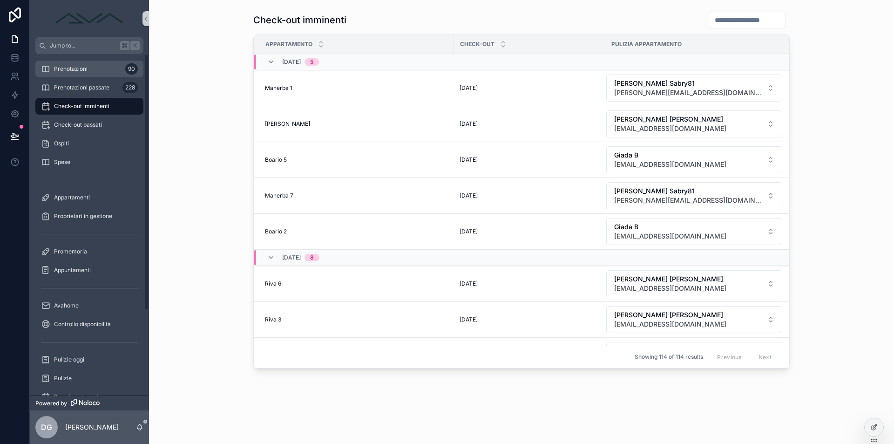  What do you see at coordinates (276, 160) in the screenshot?
I see `span: Boario 5` at bounding box center [276, 160].